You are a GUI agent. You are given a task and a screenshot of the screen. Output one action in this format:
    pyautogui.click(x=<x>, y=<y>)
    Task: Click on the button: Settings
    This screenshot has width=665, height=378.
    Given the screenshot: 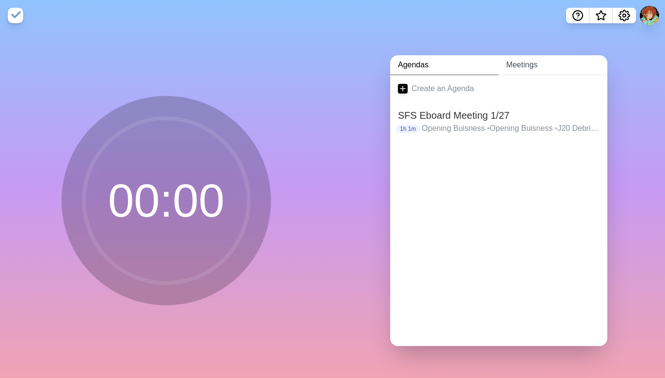 What is the action you would take?
    pyautogui.click(x=624, y=16)
    